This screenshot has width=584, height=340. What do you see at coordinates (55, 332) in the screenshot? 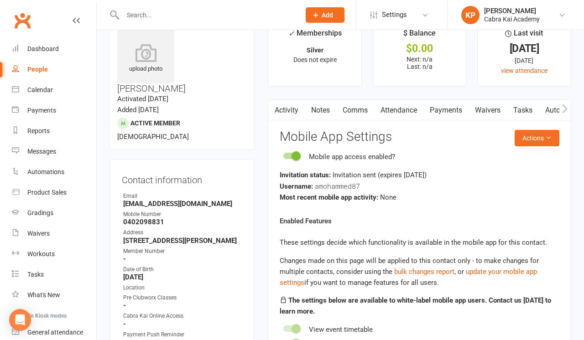
I see `div: General attendance` at bounding box center [55, 332].